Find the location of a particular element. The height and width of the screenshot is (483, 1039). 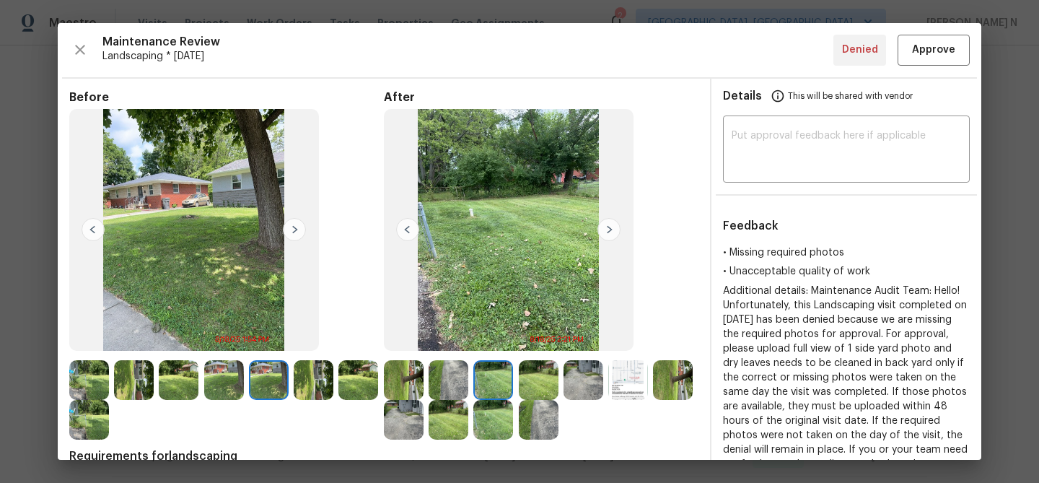

span: Approve is located at coordinates (934, 50).